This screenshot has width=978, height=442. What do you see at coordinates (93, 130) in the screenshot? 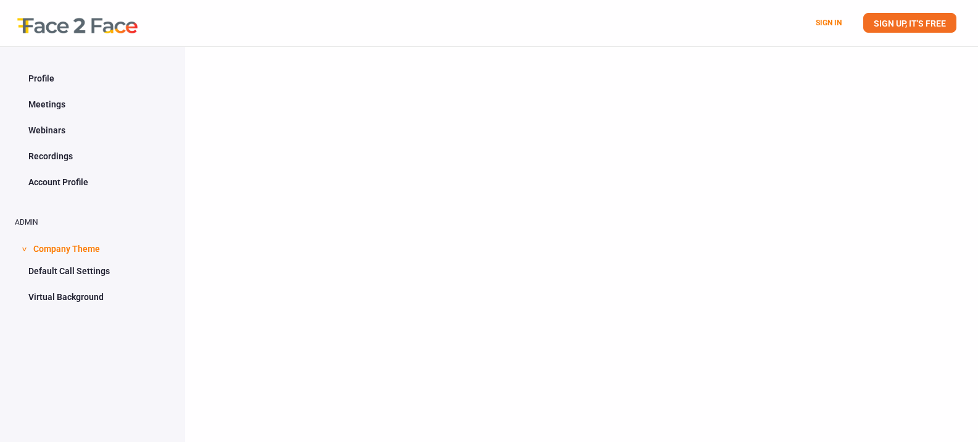
I see `a: Webinars` at bounding box center [93, 130].